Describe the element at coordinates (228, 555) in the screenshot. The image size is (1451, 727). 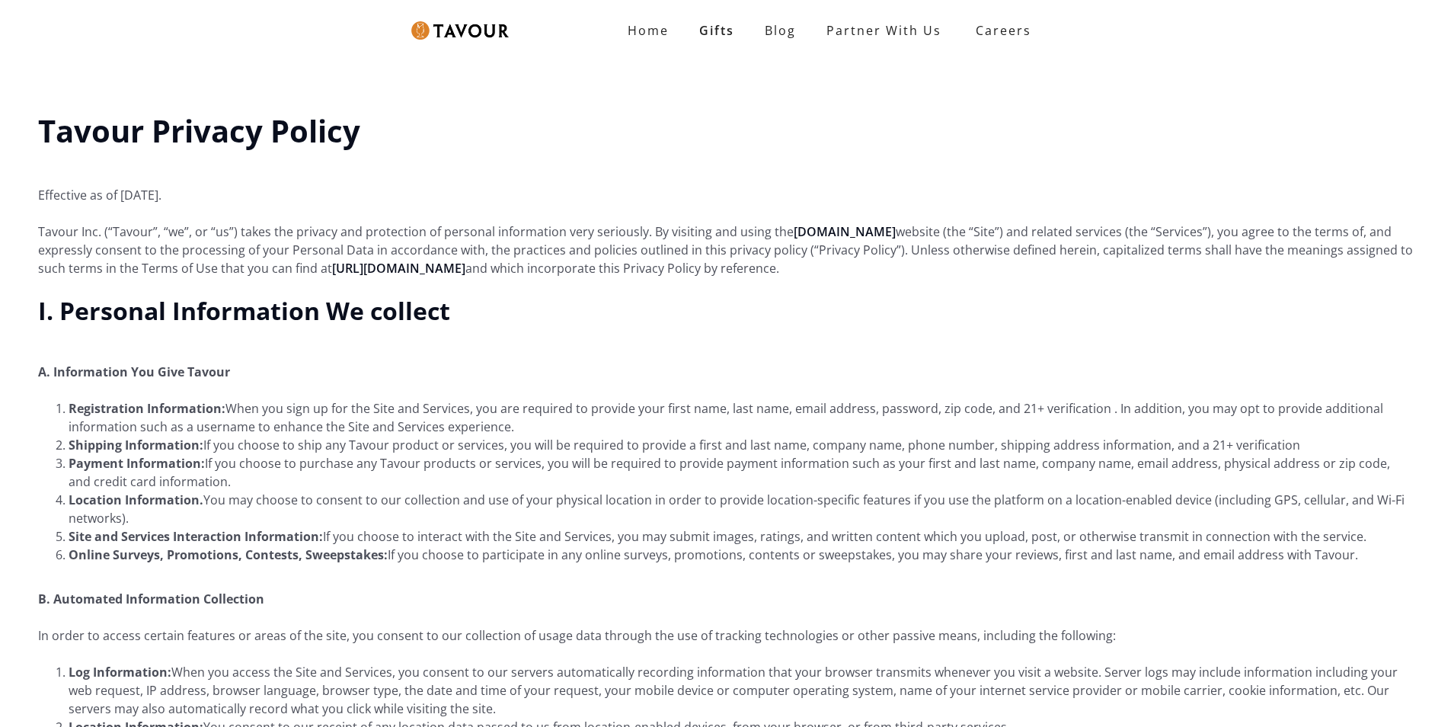
I see `strong: Online Surveys, Promotions, Contests, Sweepstakes:` at that location.